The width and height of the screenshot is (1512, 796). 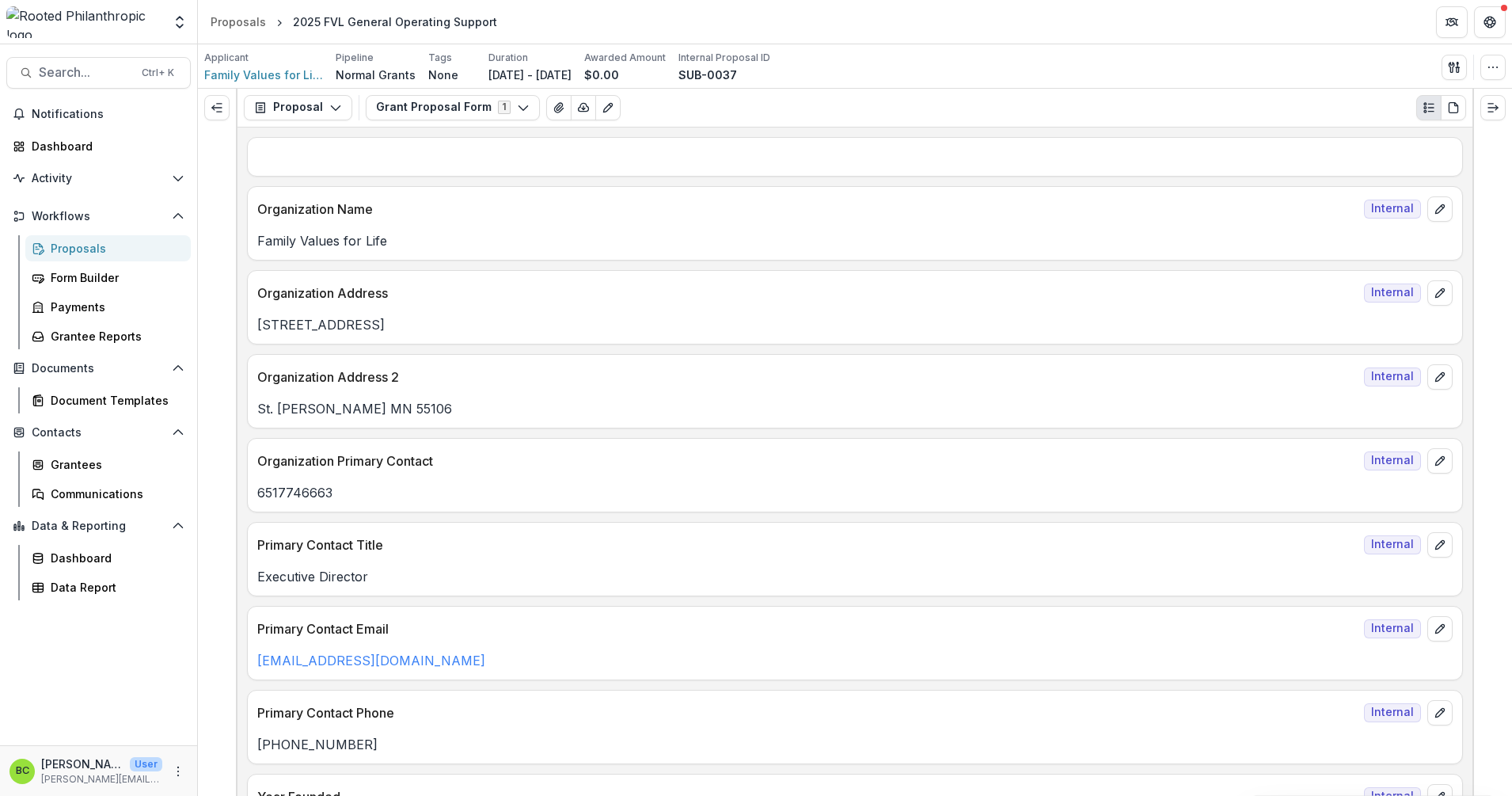 What do you see at coordinates (263, 74) in the screenshot?
I see `span: Family Values for Life` at bounding box center [263, 74].